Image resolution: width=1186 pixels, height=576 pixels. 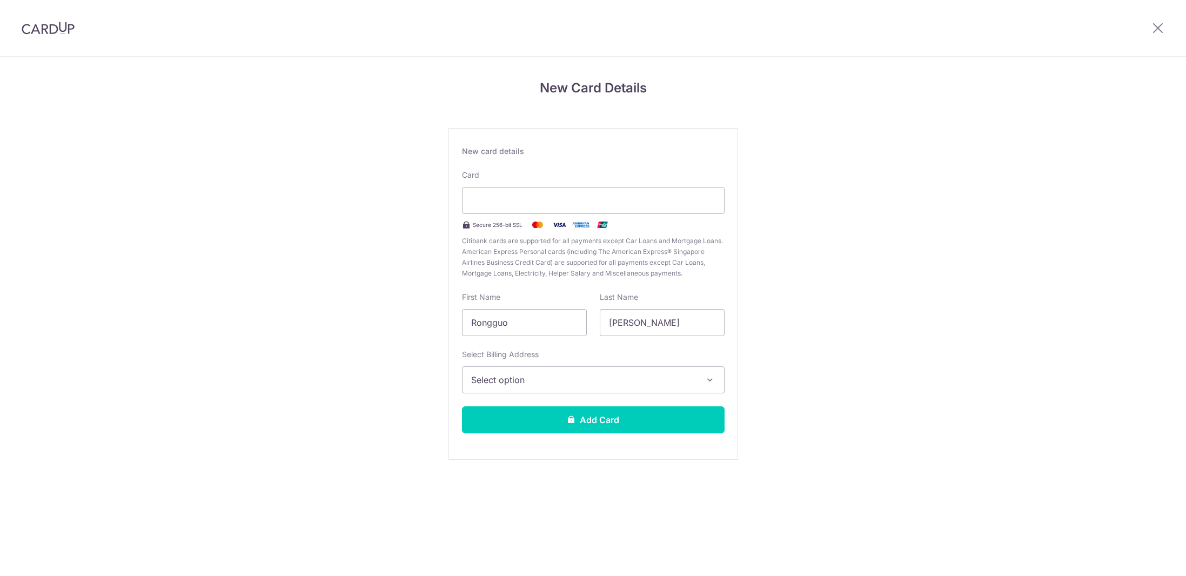 I want to click on img: .alt.amex, so click(x=581, y=225).